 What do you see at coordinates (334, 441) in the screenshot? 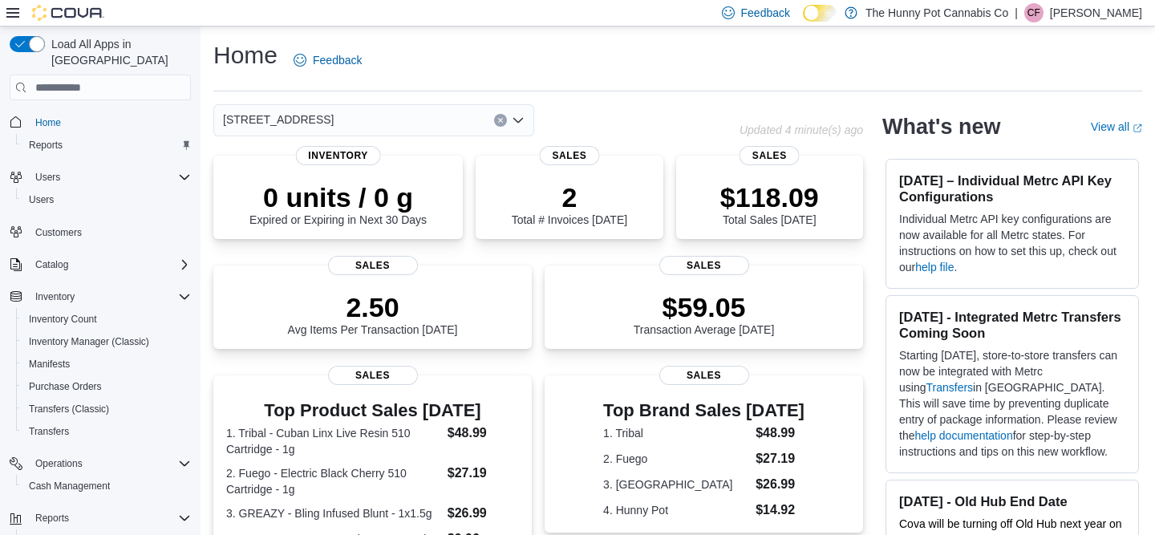
I see `dt: 1. Tribal - Cuban Linx Live Resin 510 Cartridge - 1g` at bounding box center [334, 441].